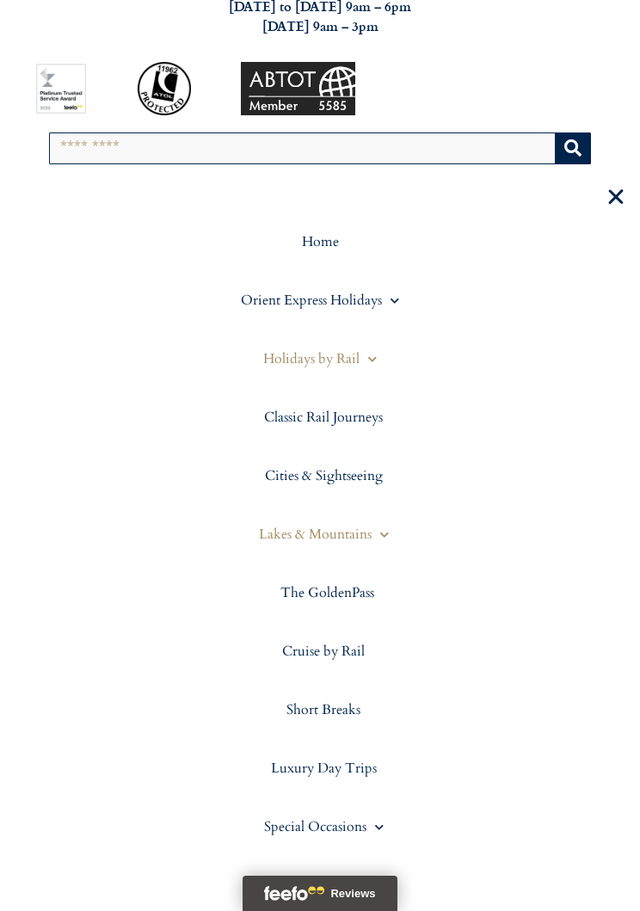 This screenshot has height=911, width=640. I want to click on ul: Lakes & Mountains, so click(320, 593).